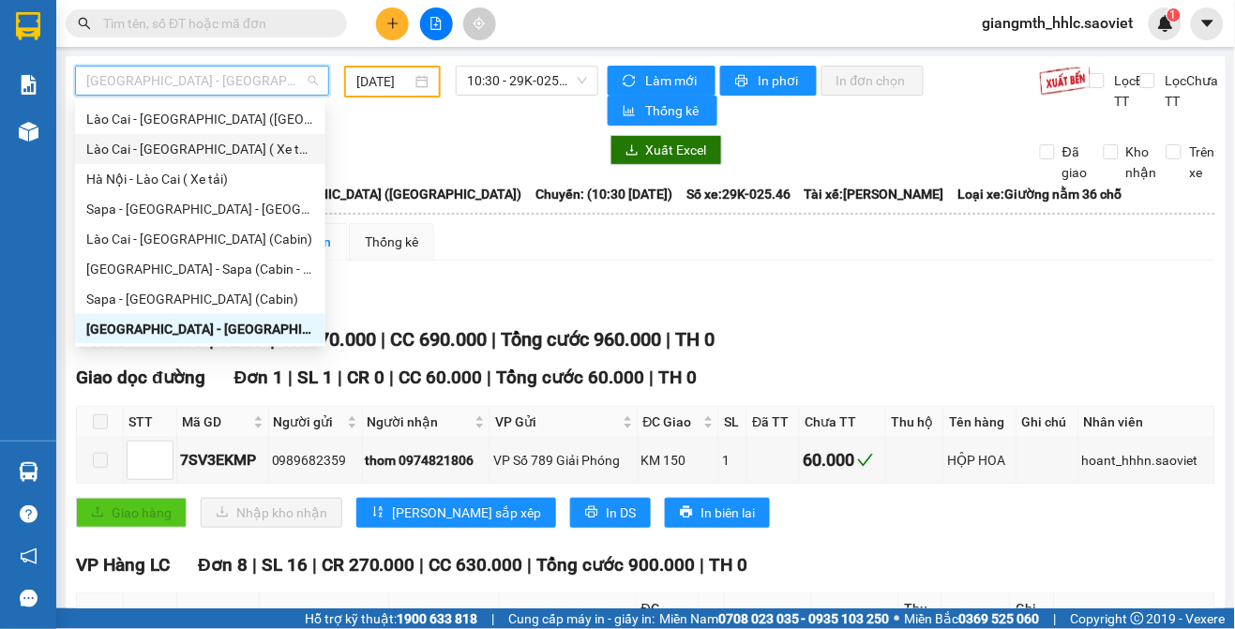 This screenshot has width=1235, height=629. I want to click on span: Lọc Đã TT, so click(1132, 91).